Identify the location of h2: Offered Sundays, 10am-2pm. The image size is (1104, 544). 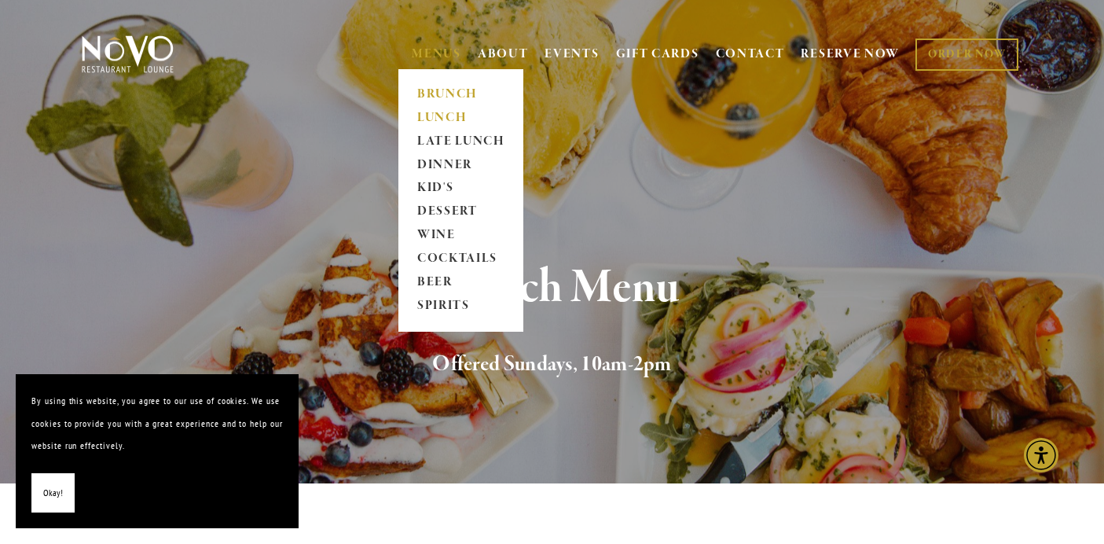
(552, 365).